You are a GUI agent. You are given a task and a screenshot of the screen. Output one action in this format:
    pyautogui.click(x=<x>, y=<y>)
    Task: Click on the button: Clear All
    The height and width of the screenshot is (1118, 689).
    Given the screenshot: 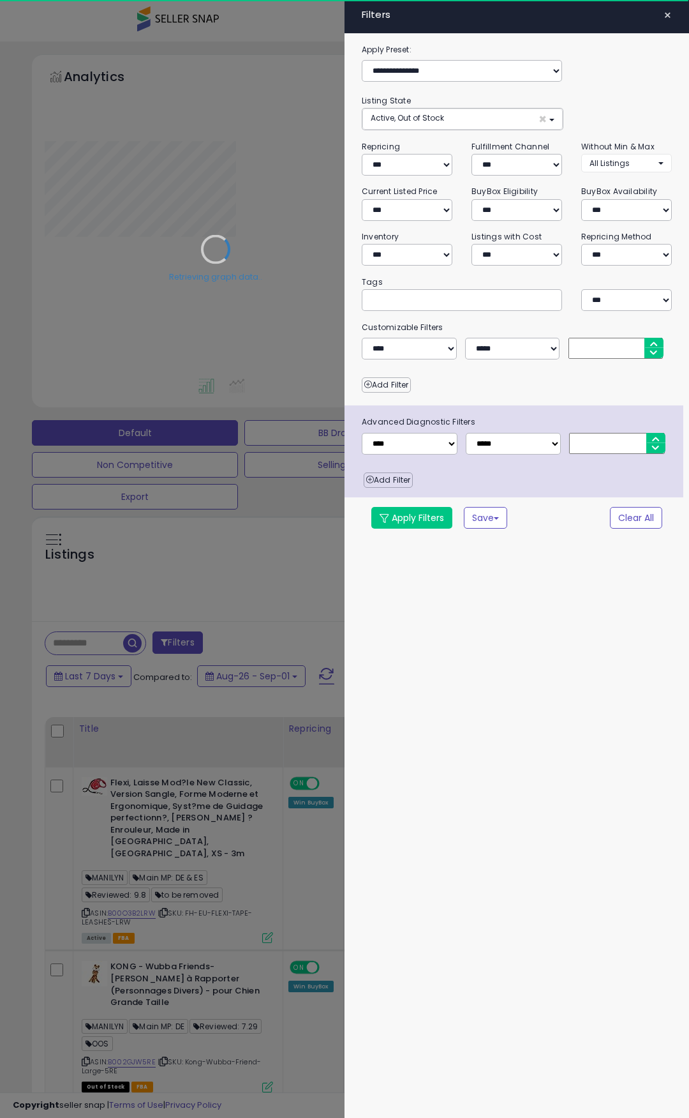 What is the action you would take?
    pyautogui.click(x=636, y=518)
    